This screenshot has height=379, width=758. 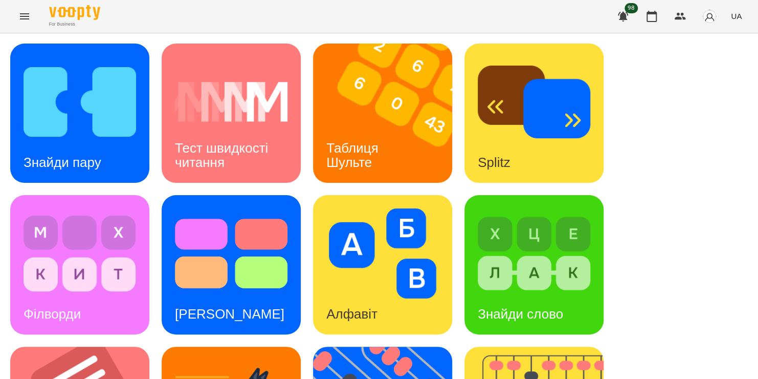 What do you see at coordinates (80, 265) in the screenshot?
I see `a: ФілвордиФілворди` at bounding box center [80, 265].